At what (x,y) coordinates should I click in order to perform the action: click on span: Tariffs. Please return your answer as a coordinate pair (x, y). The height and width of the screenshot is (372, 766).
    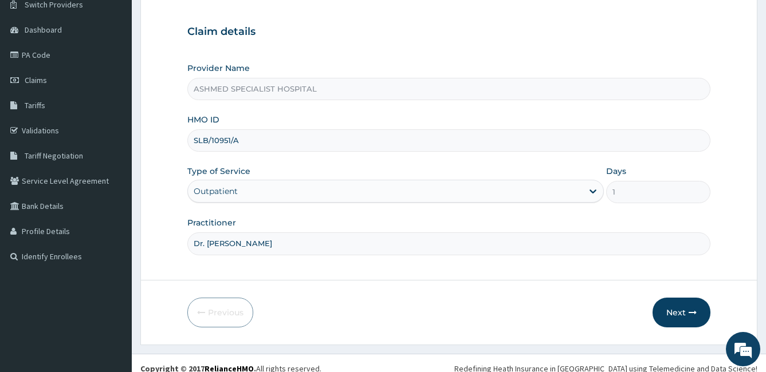
    Looking at the image, I should click on (35, 105).